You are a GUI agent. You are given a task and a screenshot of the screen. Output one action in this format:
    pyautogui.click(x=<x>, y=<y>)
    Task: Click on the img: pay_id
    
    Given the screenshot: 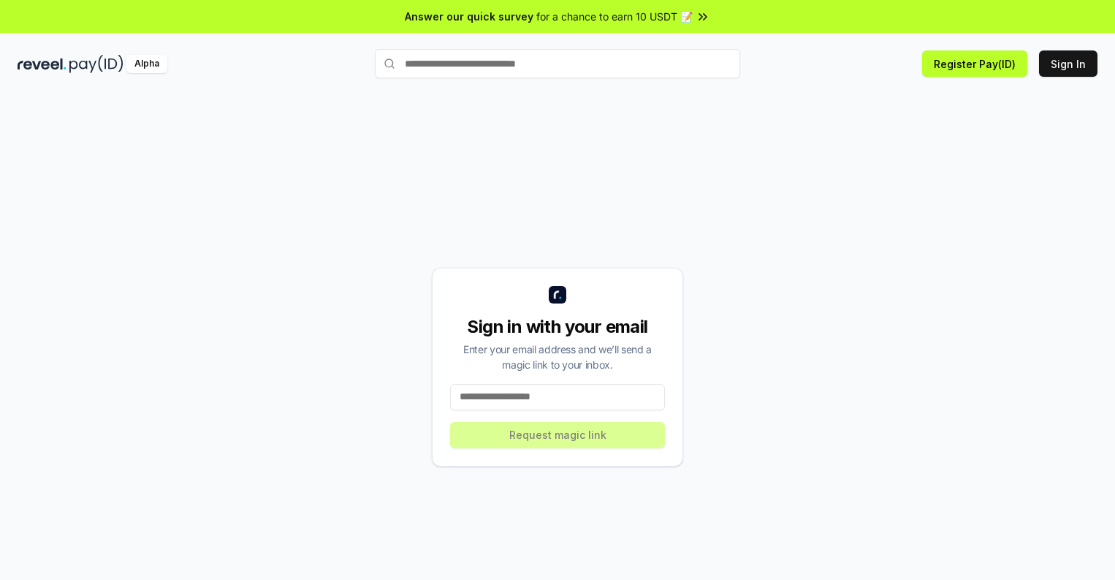 What is the action you would take?
    pyautogui.click(x=96, y=64)
    